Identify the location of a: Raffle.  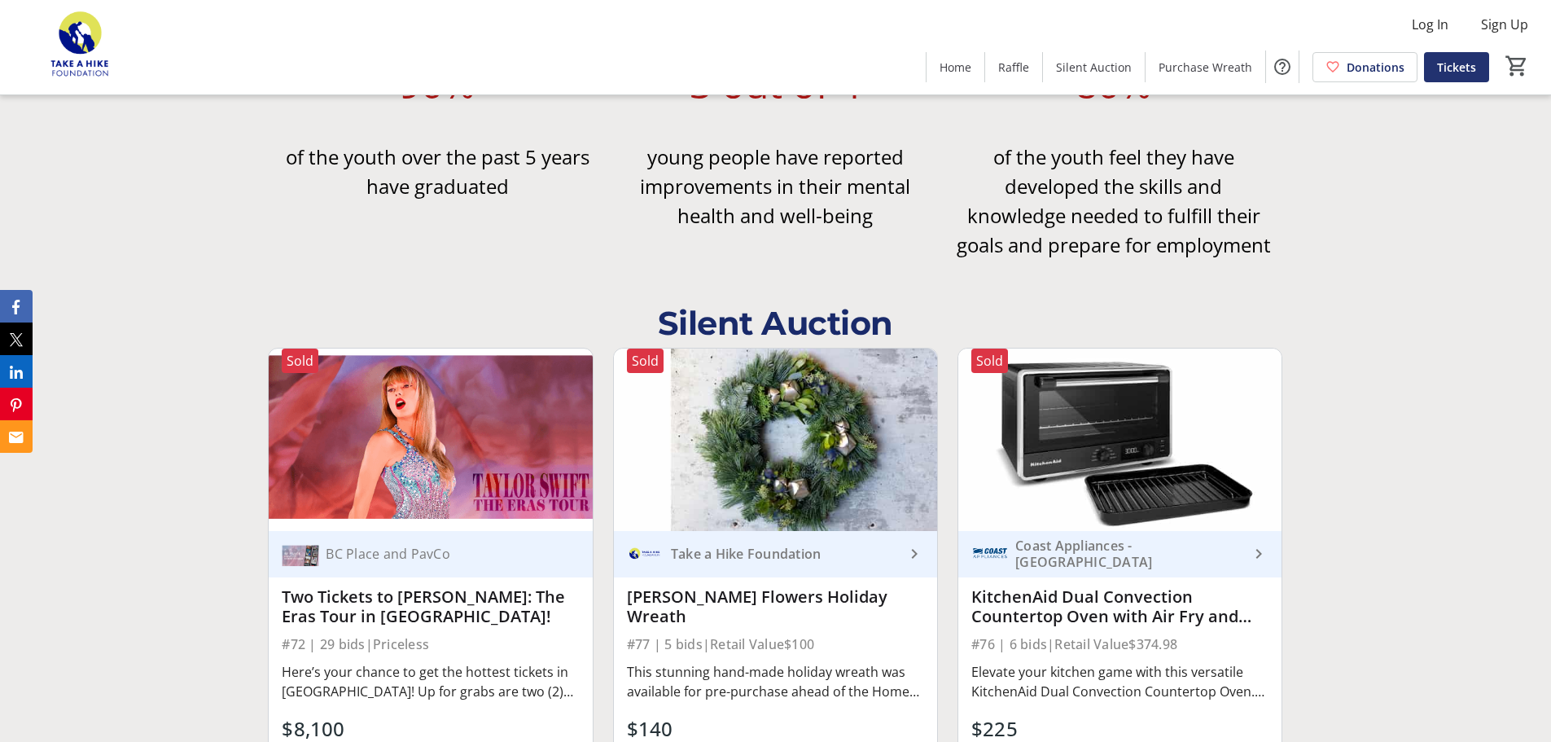
(1014, 67).